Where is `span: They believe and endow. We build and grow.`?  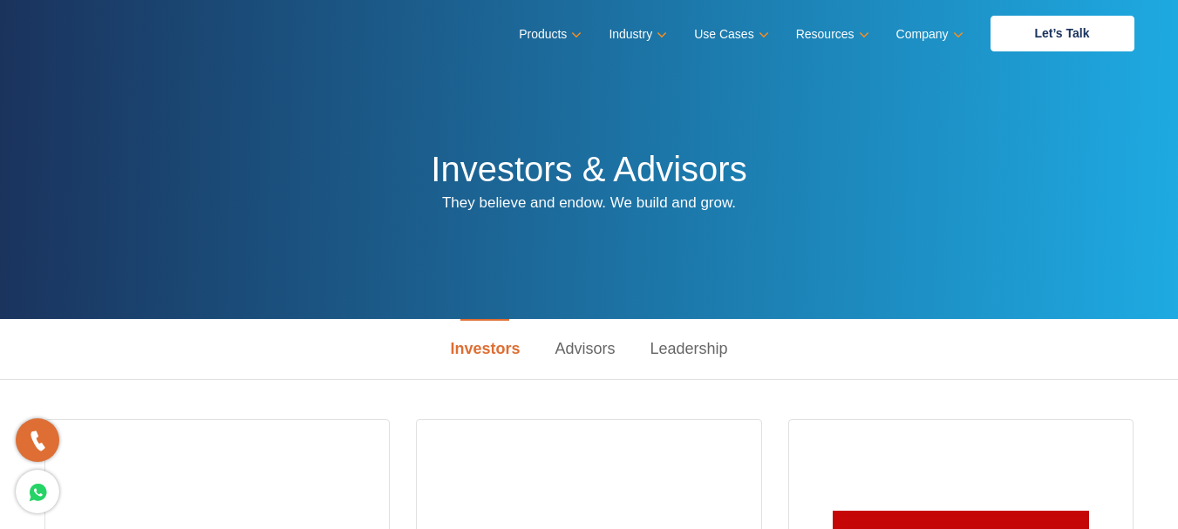 span: They believe and endow. We build and grow. is located at coordinates (589, 202).